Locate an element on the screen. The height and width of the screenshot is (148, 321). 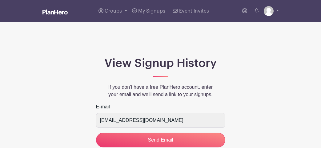
input: e.g. julie@eventco.com is located at coordinates (161, 121).